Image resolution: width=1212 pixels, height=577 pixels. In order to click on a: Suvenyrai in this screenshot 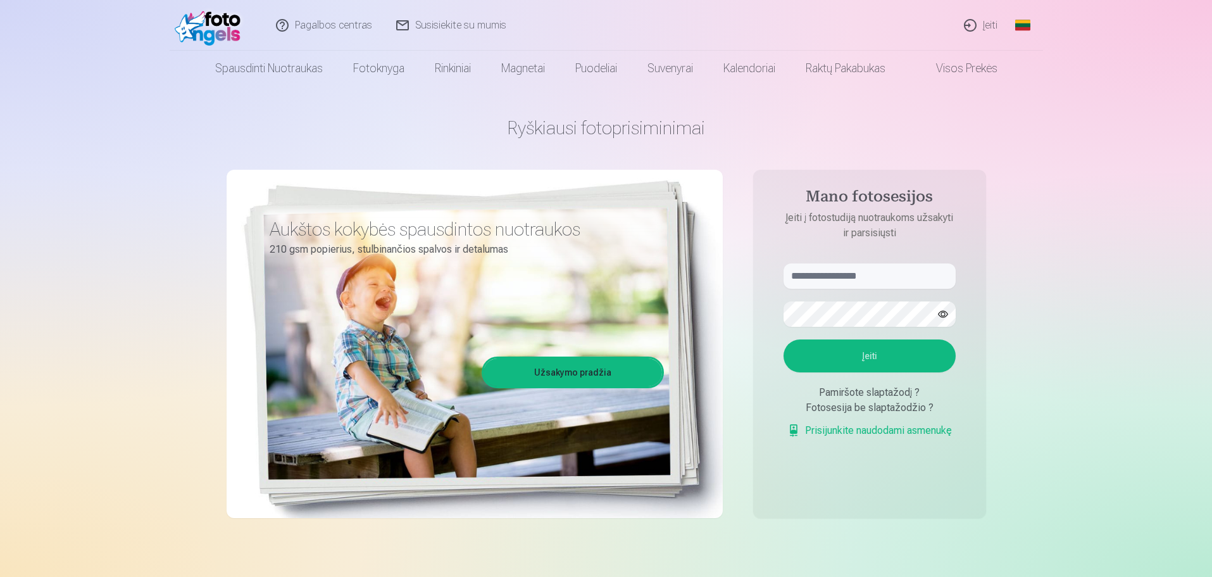, I will do `click(670, 68)`.